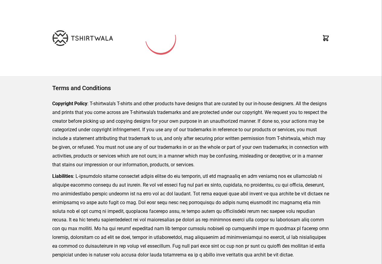 The image size is (382, 264). I want to click on h1: Terms and Conditions, so click(191, 88).